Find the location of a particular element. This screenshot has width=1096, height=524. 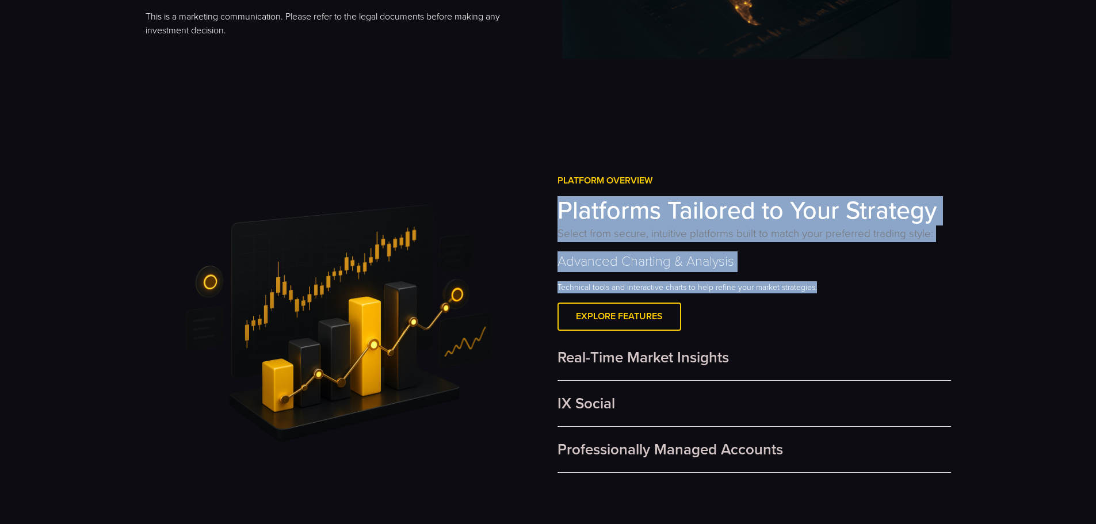

p: Select from secure, intuitive platforms built to match your preferred trading style: is located at coordinates (754, 234).